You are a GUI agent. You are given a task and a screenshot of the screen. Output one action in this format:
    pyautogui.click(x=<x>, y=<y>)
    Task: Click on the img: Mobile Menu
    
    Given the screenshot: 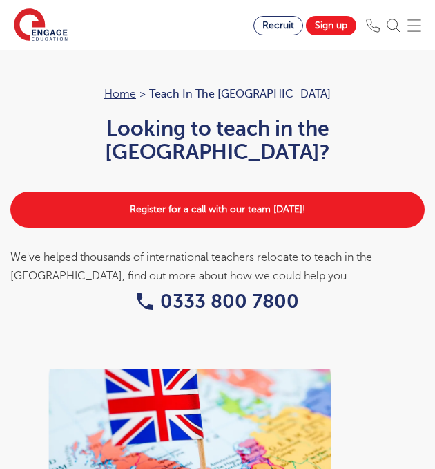 What is the action you would take?
    pyautogui.click(x=415, y=26)
    